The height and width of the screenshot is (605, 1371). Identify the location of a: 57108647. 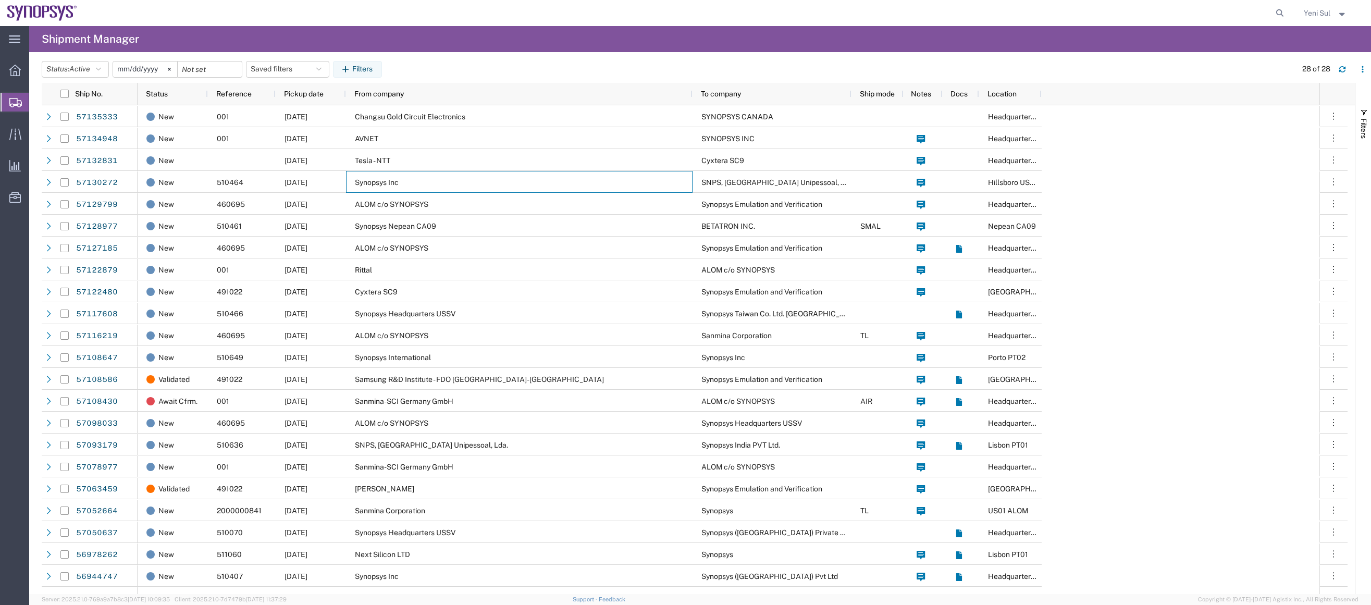
(97, 358).